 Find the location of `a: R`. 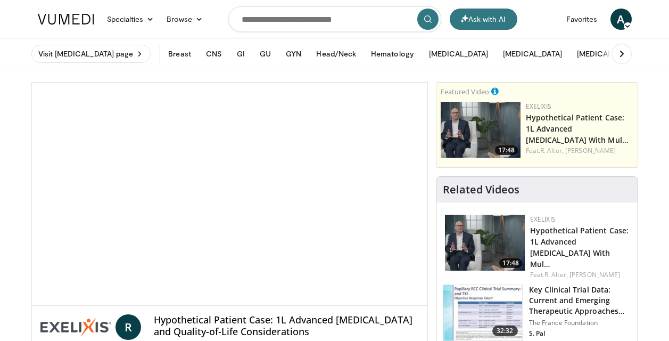

a: R is located at coordinates (128, 327).